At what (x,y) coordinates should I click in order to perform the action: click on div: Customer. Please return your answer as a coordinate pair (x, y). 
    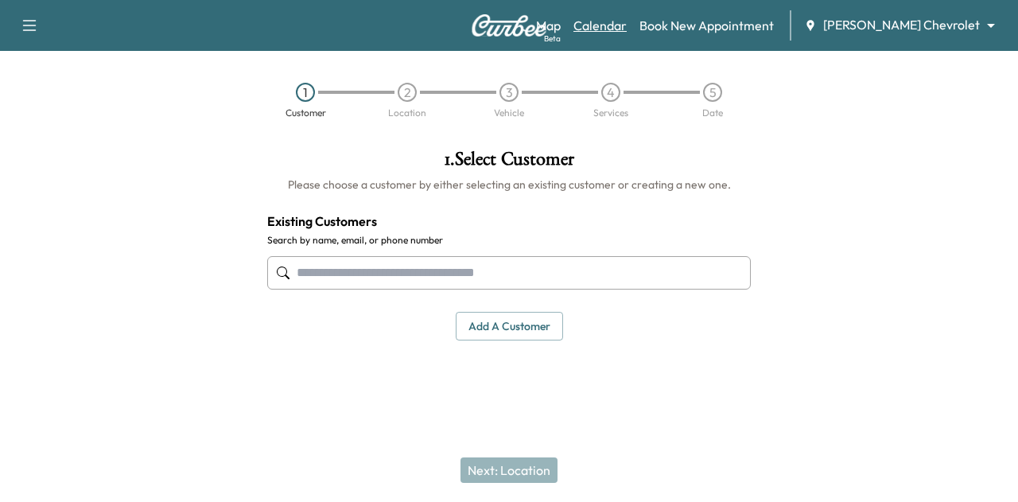
    Looking at the image, I should click on (305, 113).